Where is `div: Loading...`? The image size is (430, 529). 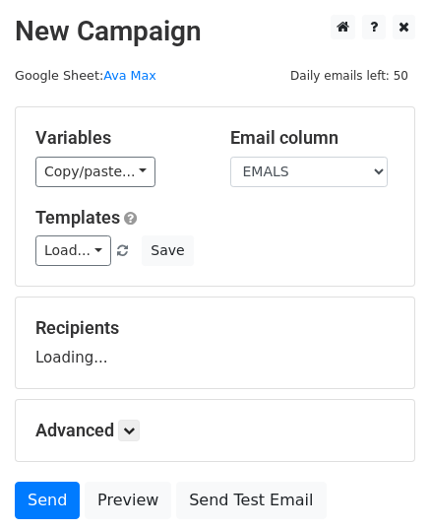 div: Loading... is located at coordinates (215, 343).